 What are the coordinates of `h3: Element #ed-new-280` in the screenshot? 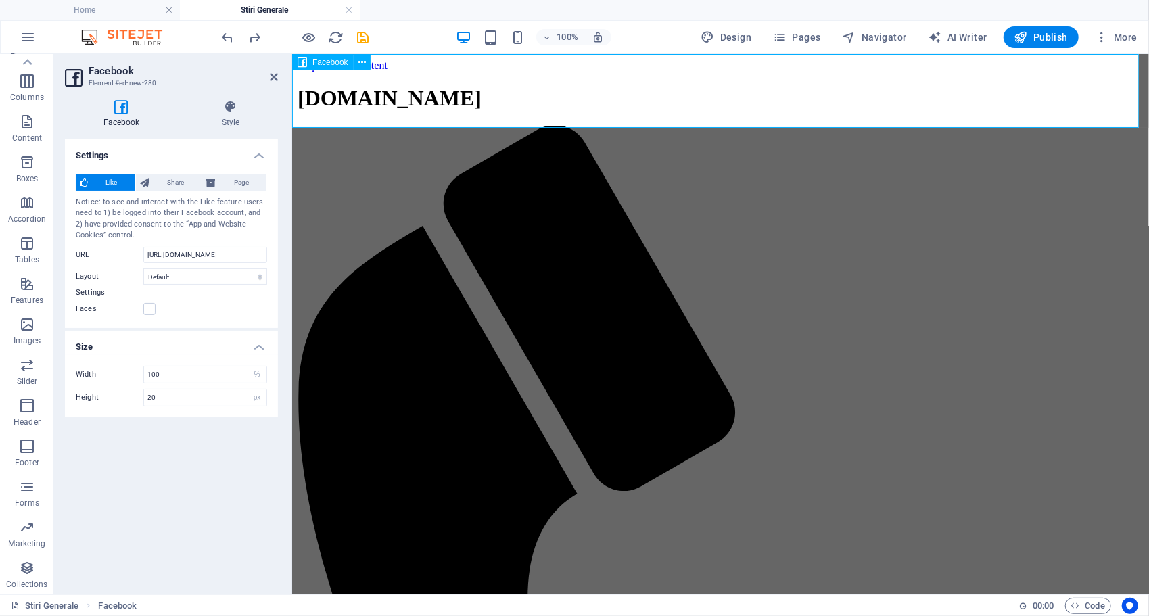 It's located at (170, 83).